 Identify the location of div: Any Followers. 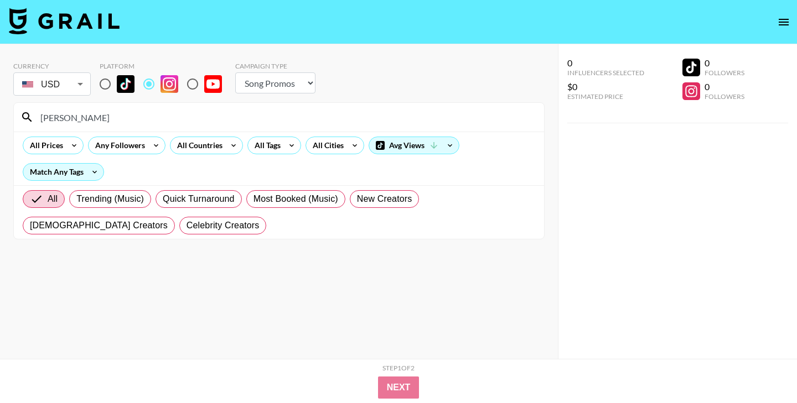
(118, 146).